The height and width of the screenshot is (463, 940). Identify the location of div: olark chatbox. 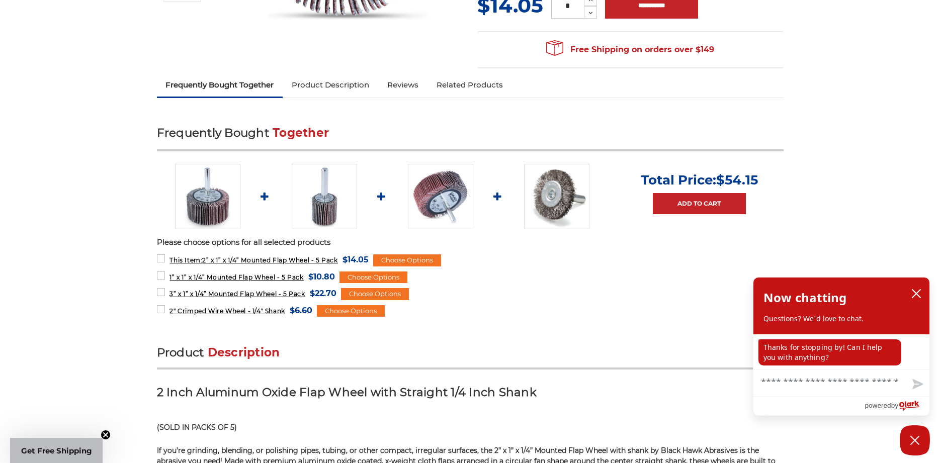
(841, 346).